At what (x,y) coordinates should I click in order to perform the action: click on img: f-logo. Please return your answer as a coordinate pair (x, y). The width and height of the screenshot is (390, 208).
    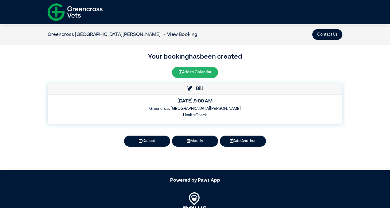
    Looking at the image, I should click on (75, 12).